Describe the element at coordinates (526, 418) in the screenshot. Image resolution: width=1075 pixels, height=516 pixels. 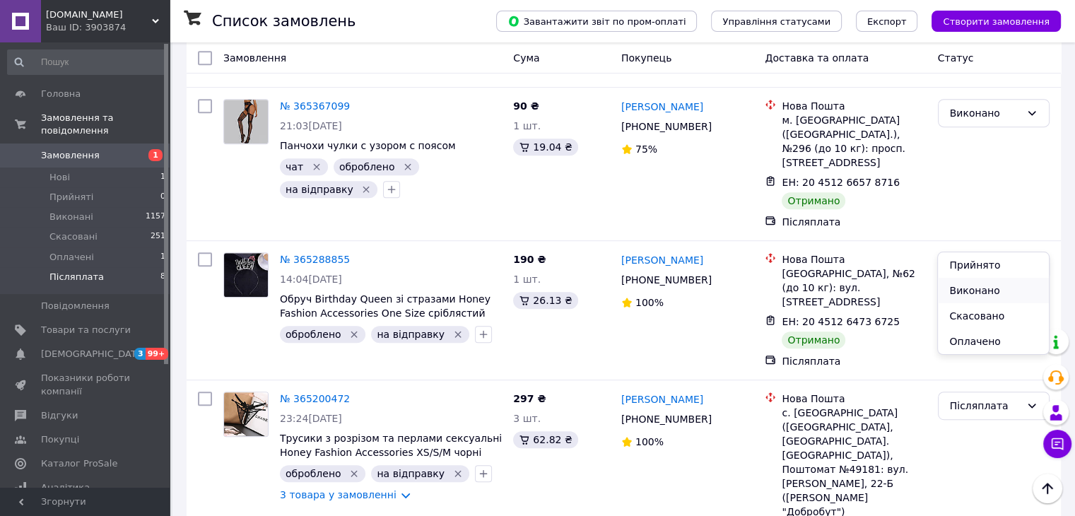
I see `span: 3 шт.` at that location.